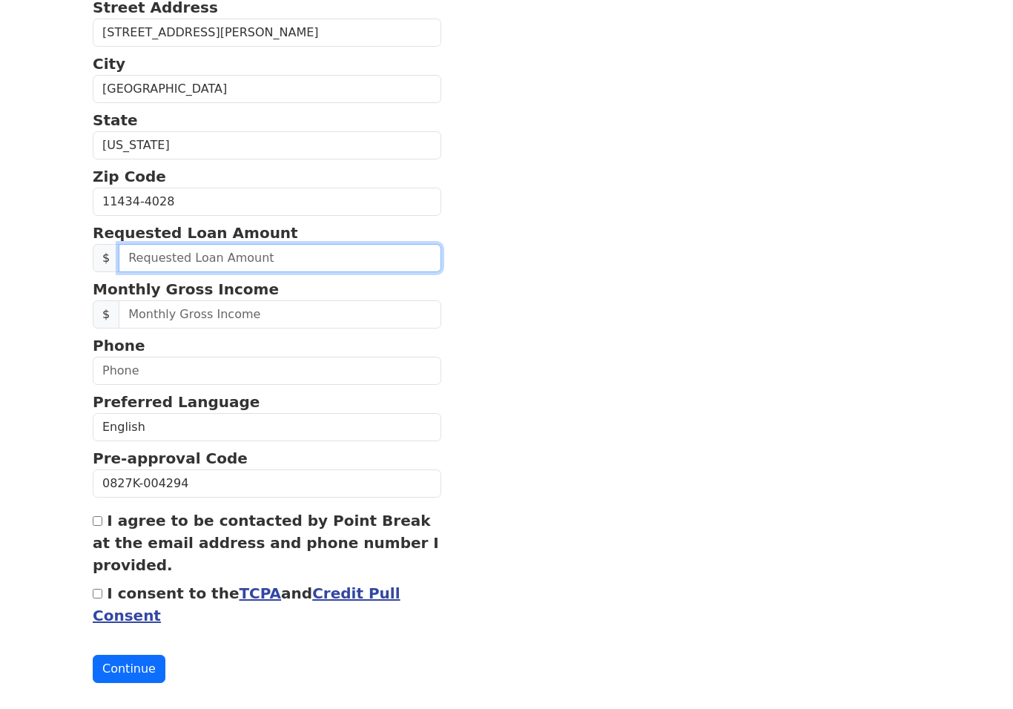  Describe the element at coordinates (267, 289) in the screenshot. I see `p: Monthly Gross Income` at that location.